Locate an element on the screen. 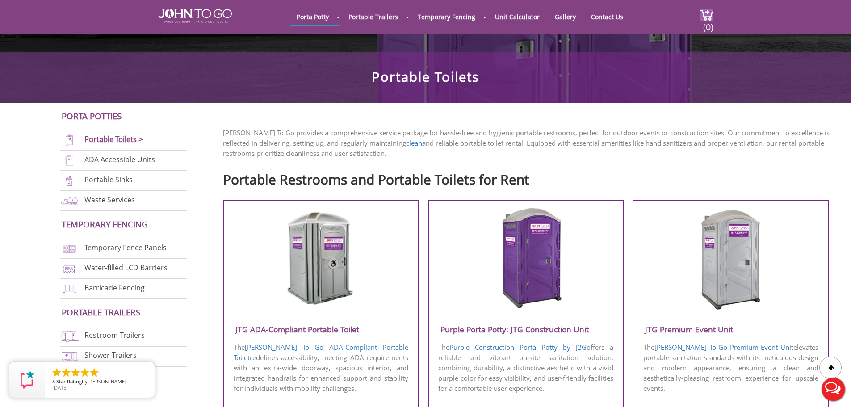 The width and height of the screenshot is (851, 407). img: waste-services-new.png is located at coordinates (69, 201).